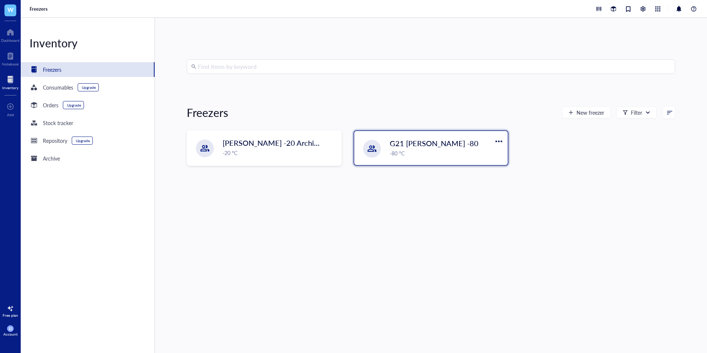 This screenshot has width=707, height=353. I want to click on div: Add, so click(10, 115).